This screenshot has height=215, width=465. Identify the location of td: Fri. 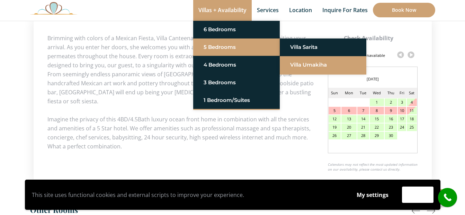
(402, 93).